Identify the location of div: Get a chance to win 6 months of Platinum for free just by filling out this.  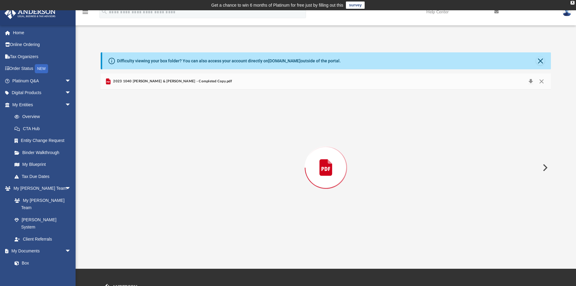
(277, 5).